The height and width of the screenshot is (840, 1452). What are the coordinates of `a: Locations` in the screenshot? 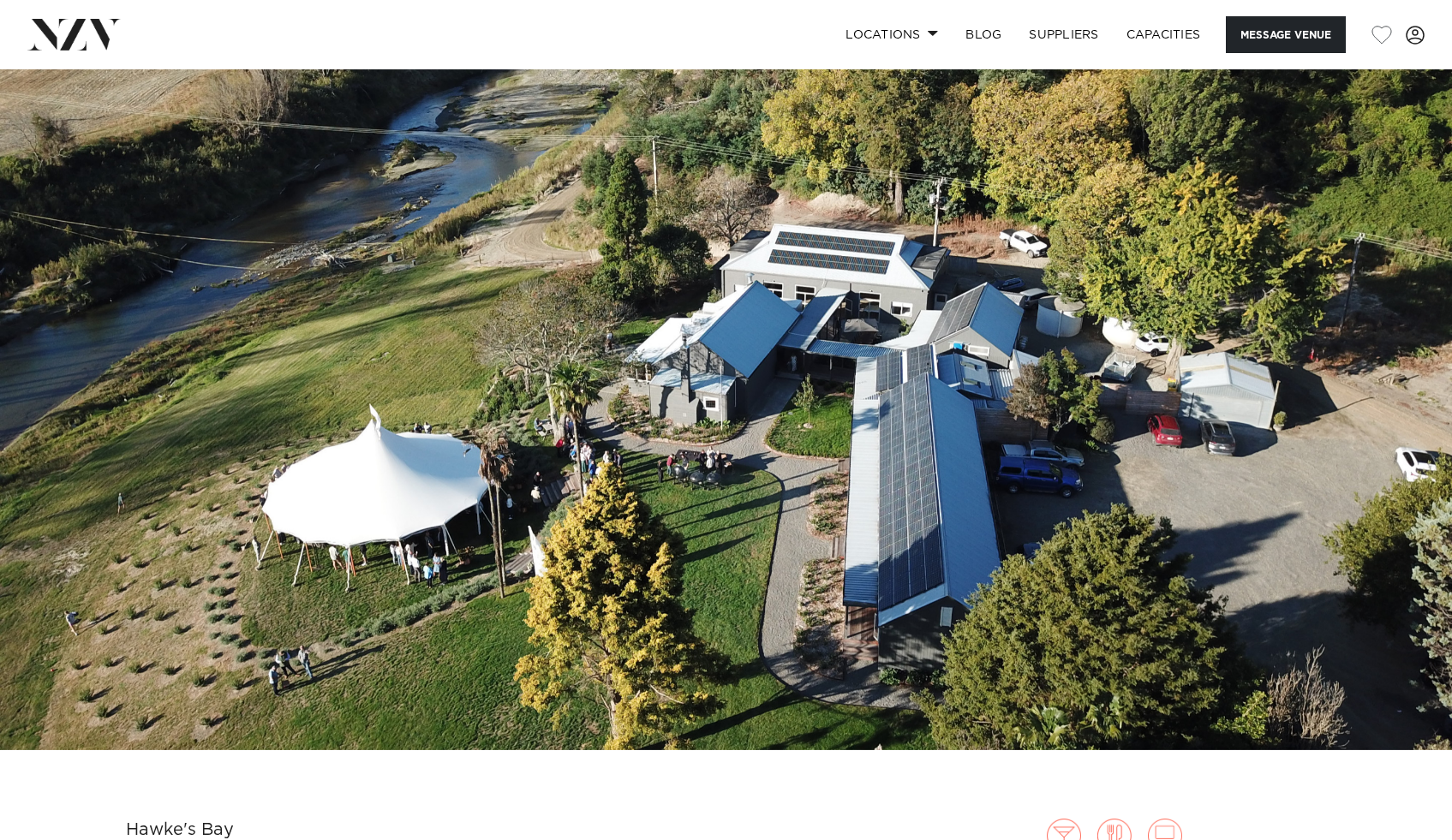 It's located at (892, 35).